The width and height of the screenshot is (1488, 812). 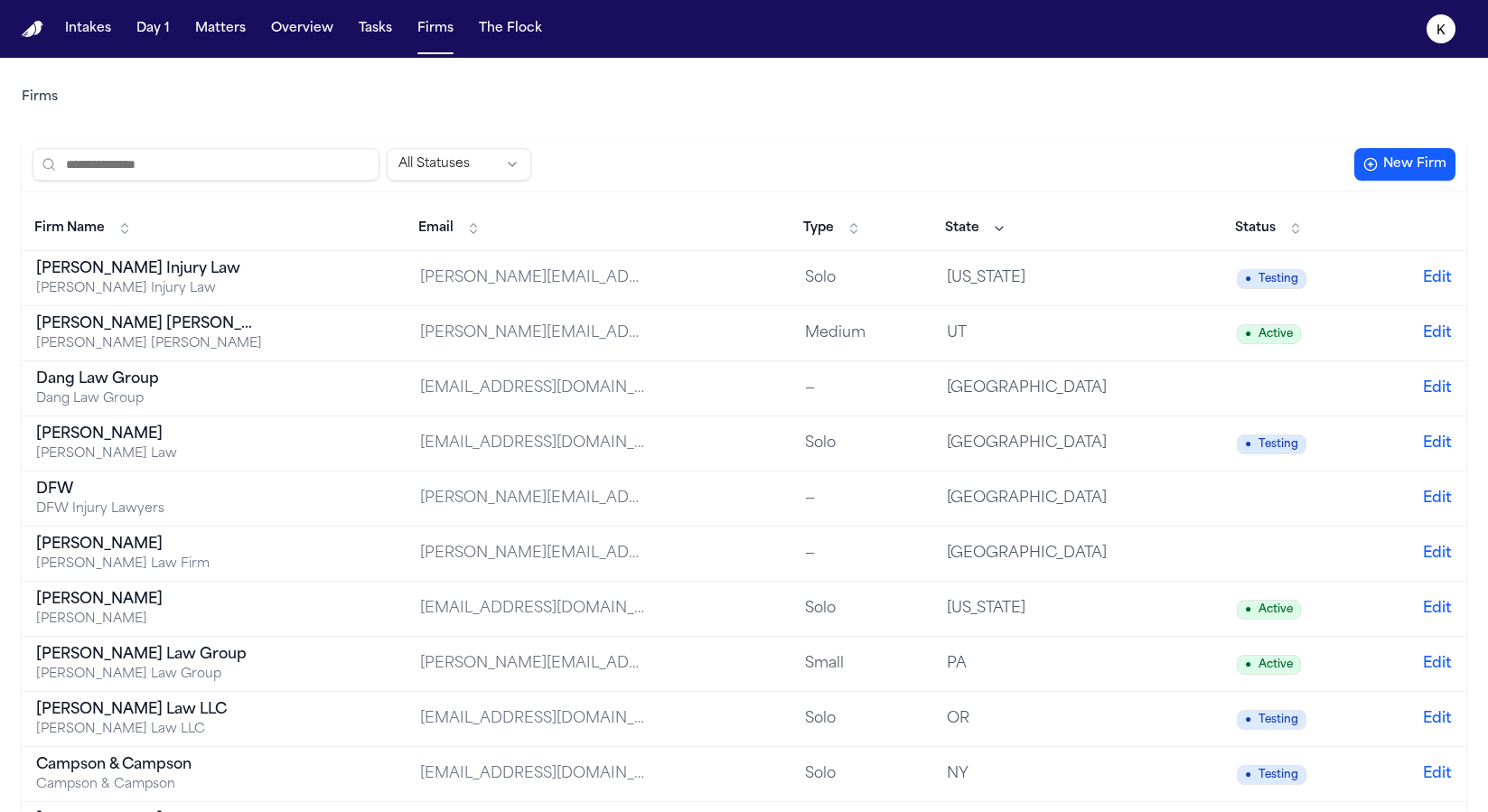 What do you see at coordinates (69, 228) in the screenshot?
I see `span: Firm Name` at bounding box center [69, 228].